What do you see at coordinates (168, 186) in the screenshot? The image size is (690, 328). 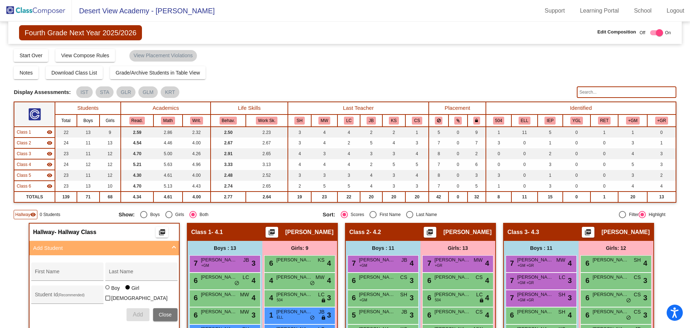 I see `td: 5.13` at bounding box center [168, 186].